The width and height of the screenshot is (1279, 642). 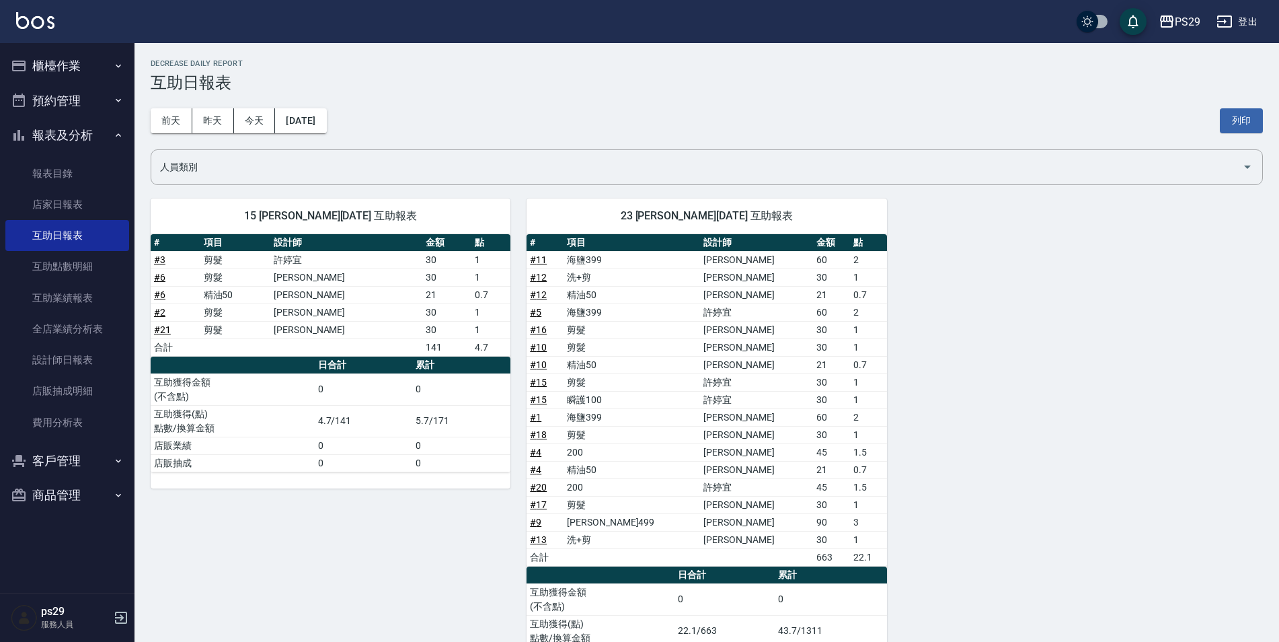 What do you see at coordinates (868, 243) in the screenshot?
I see `th: 點` at bounding box center [868, 243].